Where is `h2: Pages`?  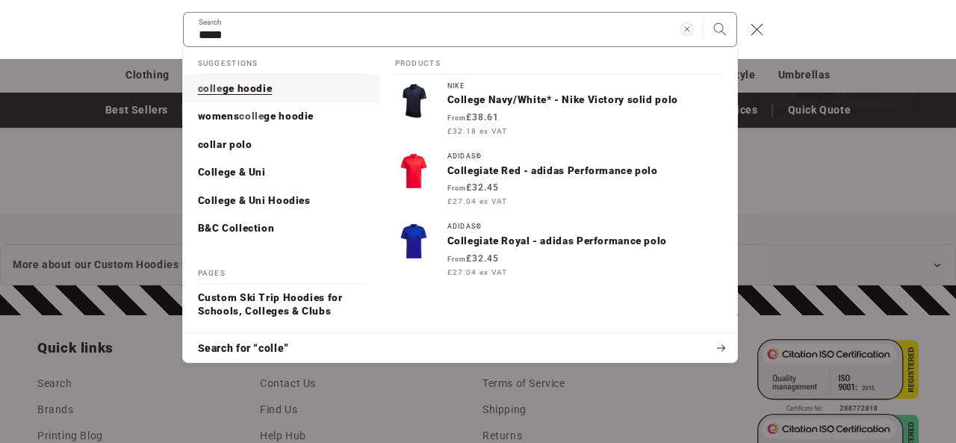
h2: Pages is located at coordinates (282, 271).